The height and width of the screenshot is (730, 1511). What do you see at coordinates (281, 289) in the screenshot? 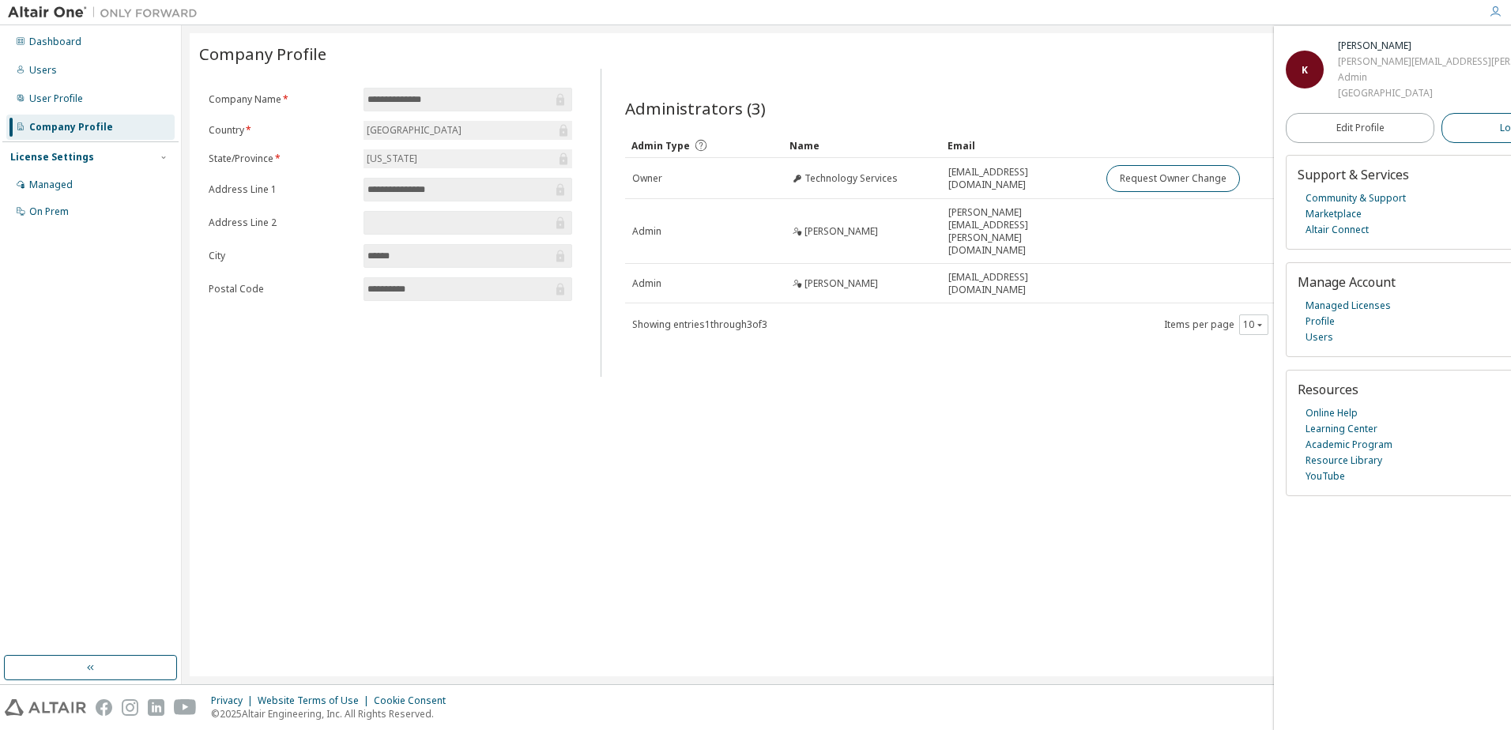
I see `label: Postal Code` at bounding box center [281, 289].